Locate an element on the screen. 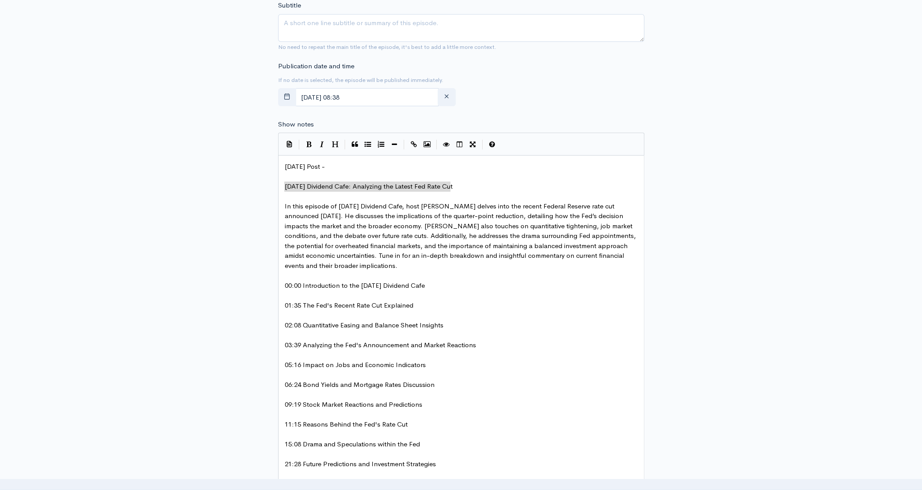 The height and width of the screenshot is (490, 922). small: No need to repeat the main title of the episode, it's best to add a little more context. is located at coordinates (387, 47).